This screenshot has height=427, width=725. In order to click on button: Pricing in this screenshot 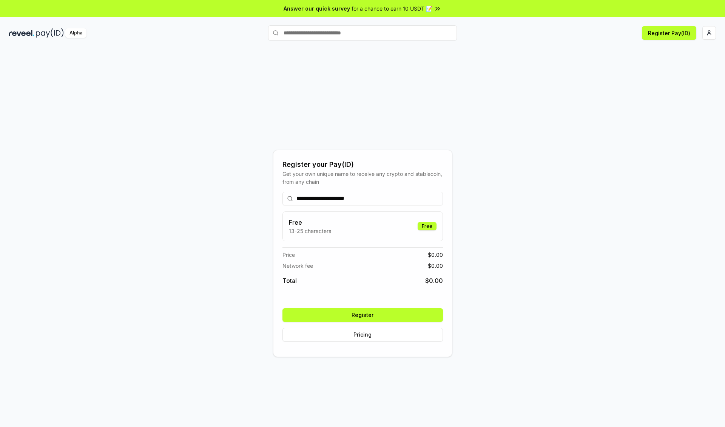, I will do `click(363, 334)`.